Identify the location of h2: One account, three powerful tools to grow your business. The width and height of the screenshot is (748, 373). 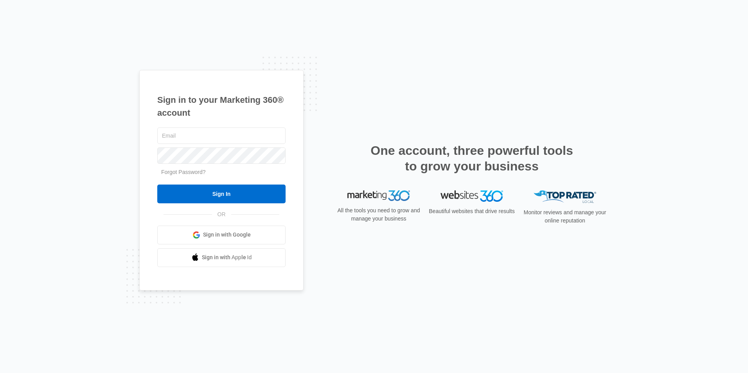
(472, 158).